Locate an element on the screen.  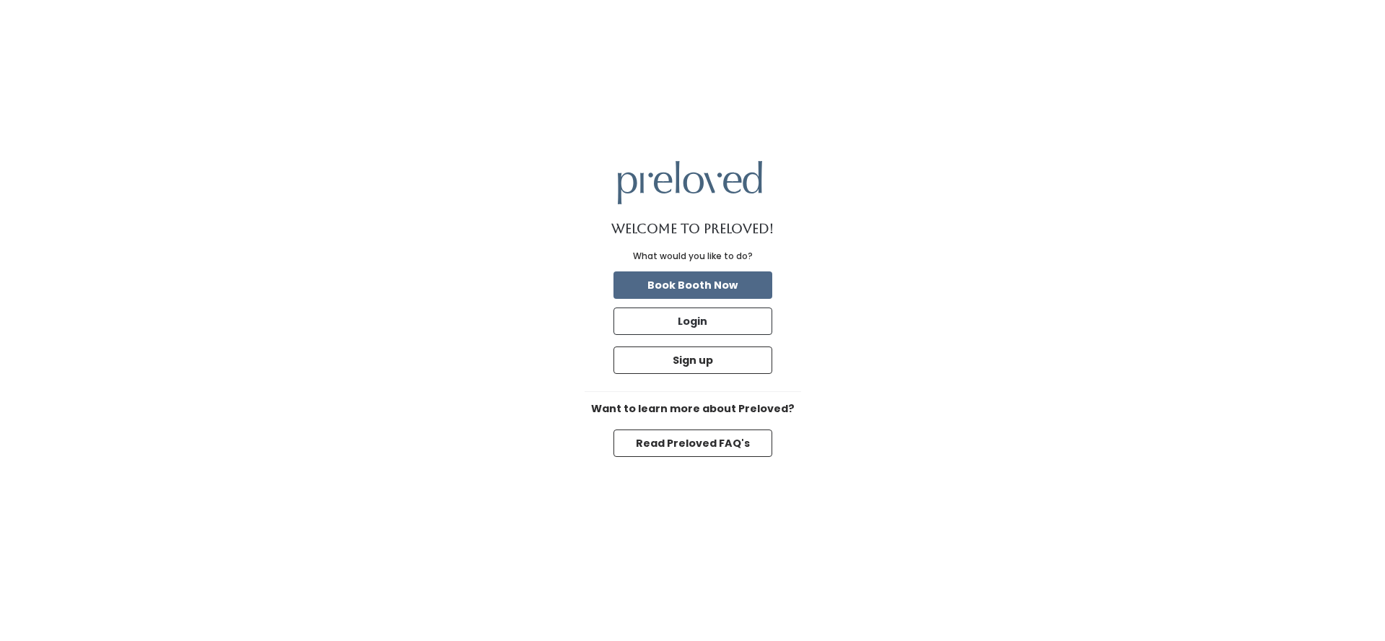
a: Login is located at coordinates (693, 321).